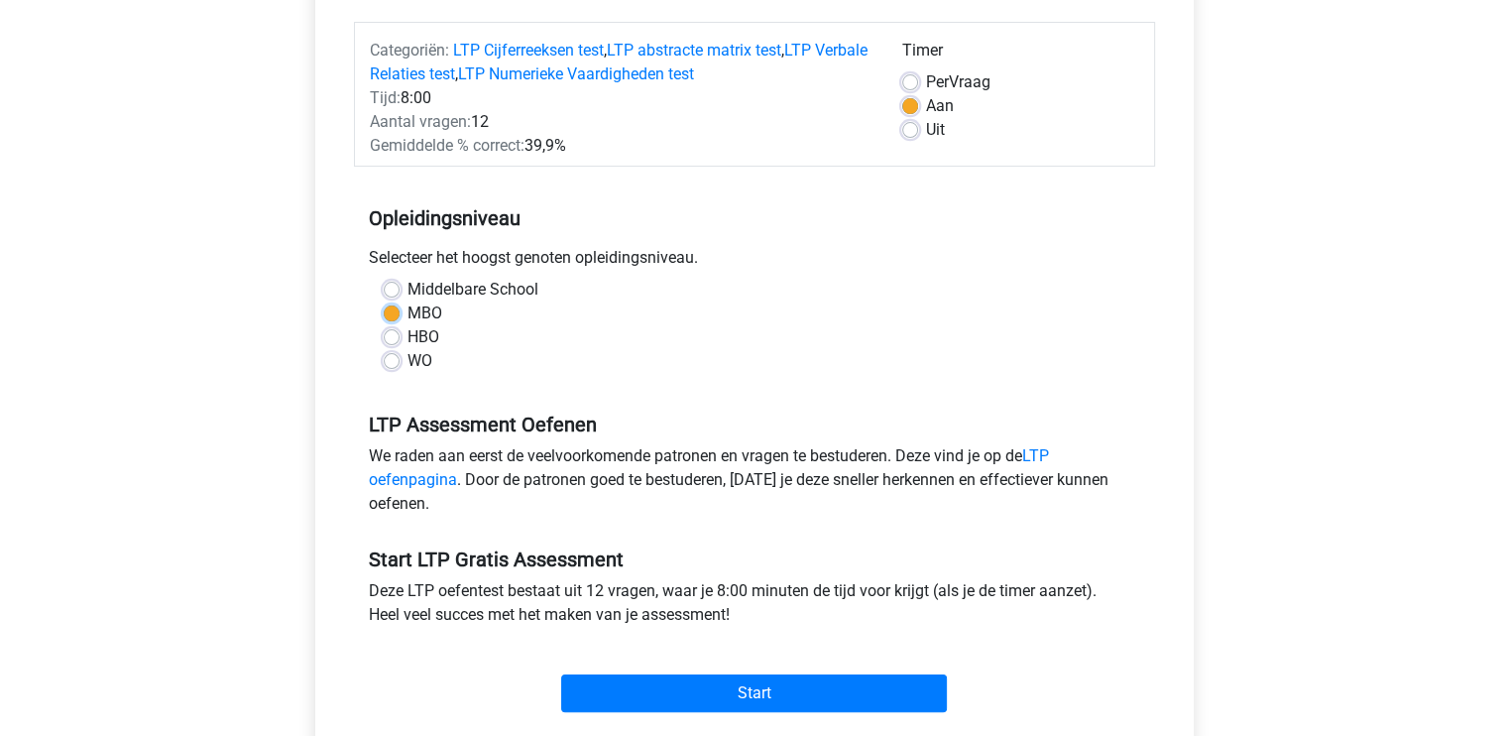 Image resolution: width=1508 pixels, height=736 pixels. Describe the element at coordinates (754, 484) in the screenshot. I see `div: We raden aan eerst de veelvoorkomende patronen en vragen te bestuderen. Deze vind je op de . Door...` at that location.